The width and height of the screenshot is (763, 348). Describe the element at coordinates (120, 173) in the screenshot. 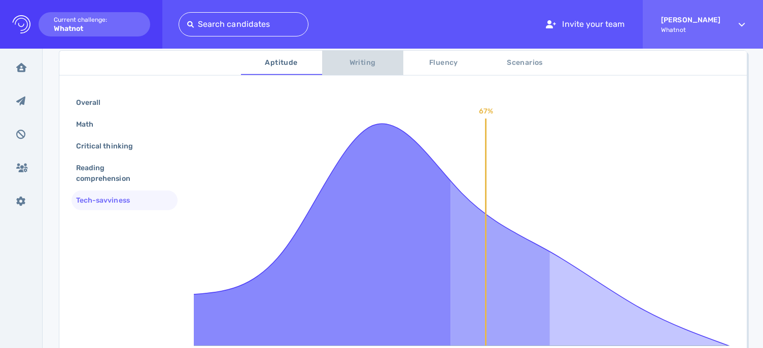

I see `div: Reading comprehension` at that location.